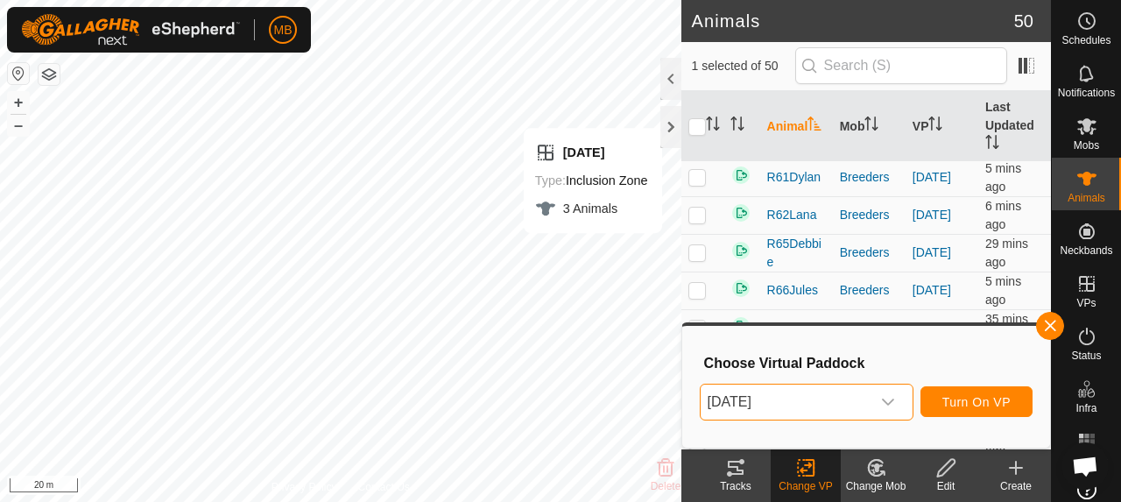 Image resolution: width=1121 pixels, height=502 pixels. Describe the element at coordinates (18, 74) in the screenshot. I see `button: Reset Map` at that location.